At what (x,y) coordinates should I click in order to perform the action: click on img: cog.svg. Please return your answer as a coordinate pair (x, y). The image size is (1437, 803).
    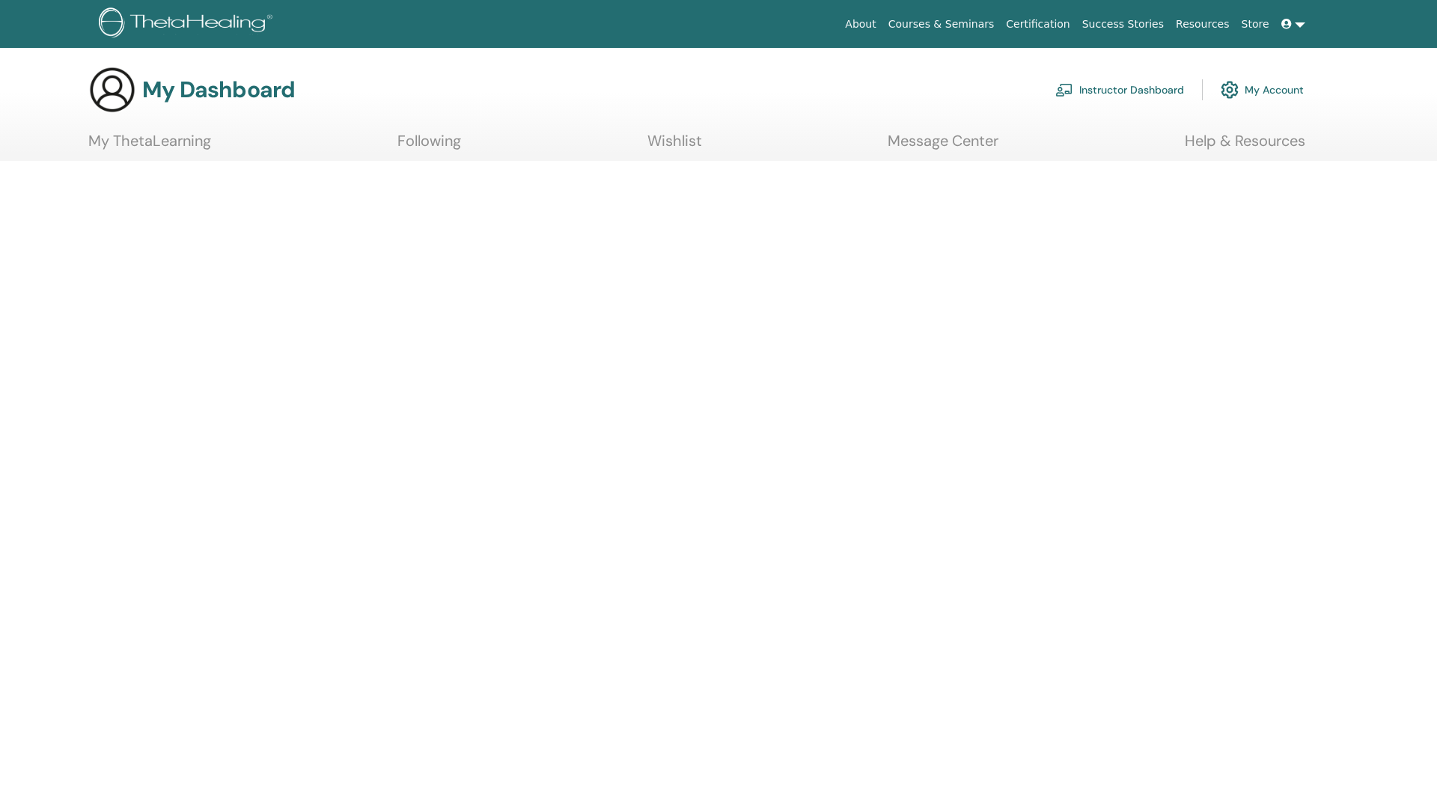
    Looking at the image, I should click on (1230, 90).